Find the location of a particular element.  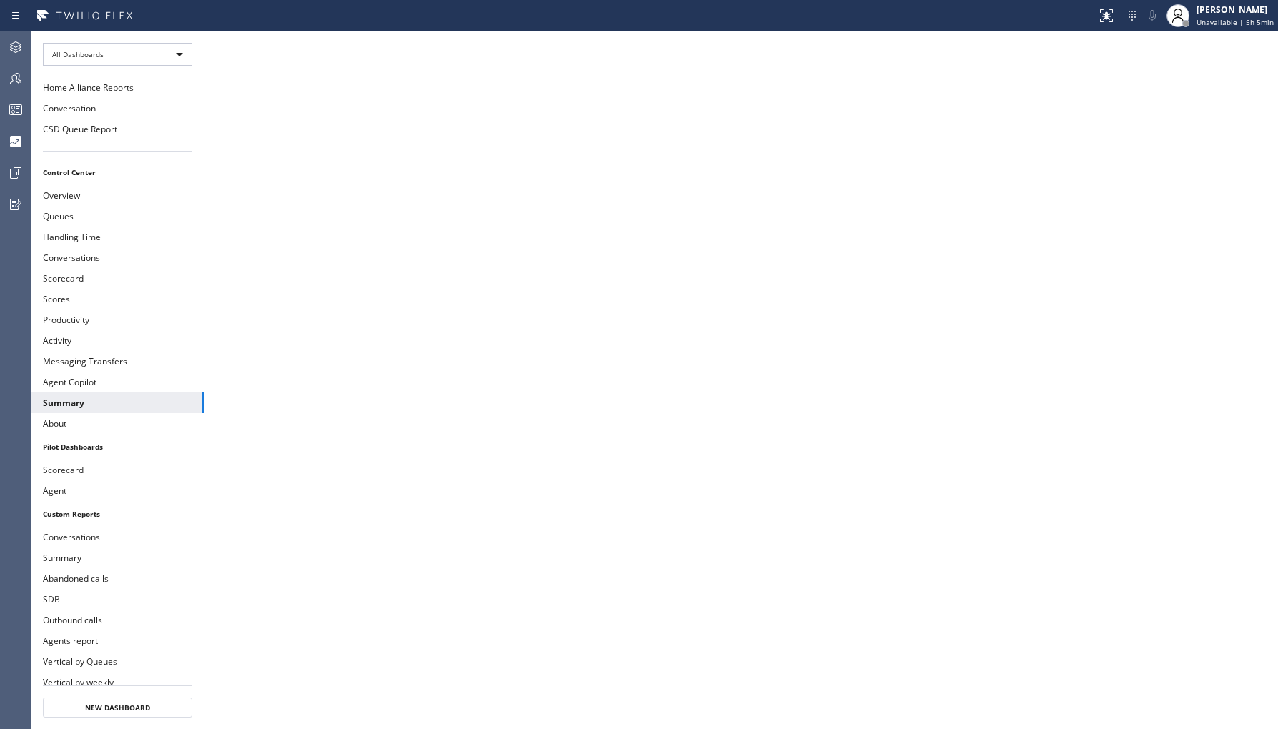

button: CSD Queue Report is located at coordinates (117, 129).